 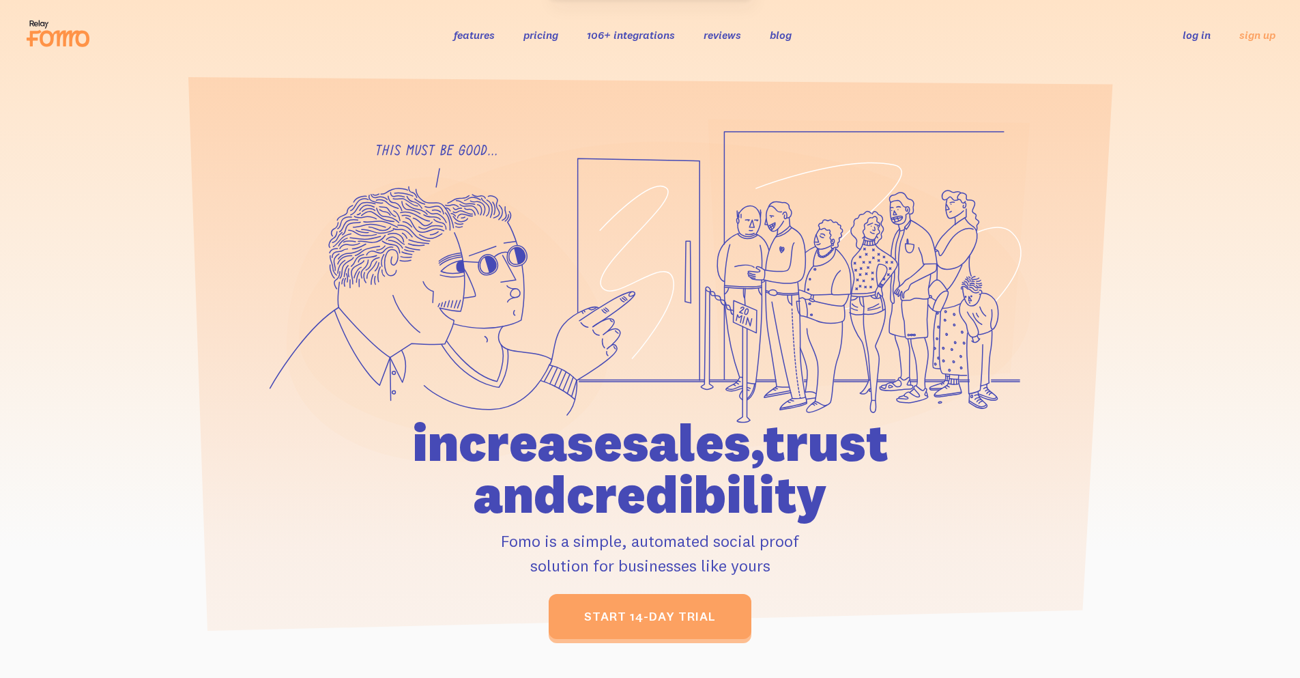 What do you see at coordinates (1257, 35) in the screenshot?
I see `a: sign up` at bounding box center [1257, 35].